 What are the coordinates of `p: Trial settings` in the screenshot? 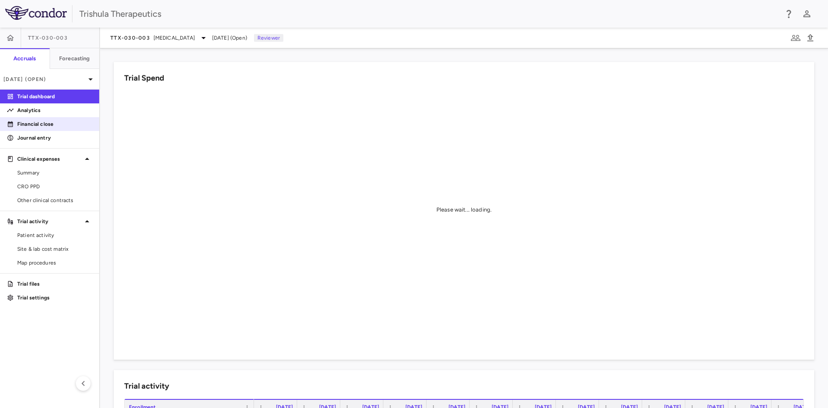 It's located at (55, 298).